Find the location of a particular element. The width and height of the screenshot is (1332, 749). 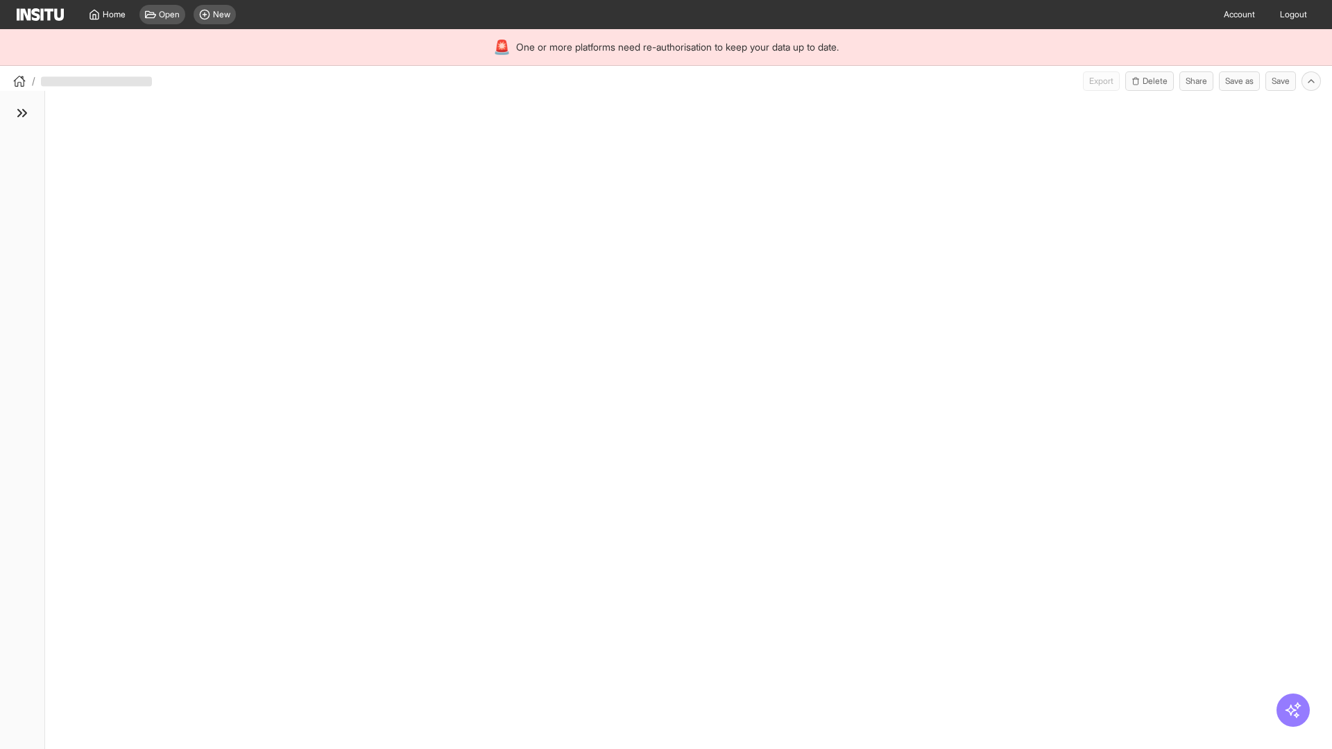

button: Share is located at coordinates (1196, 81).